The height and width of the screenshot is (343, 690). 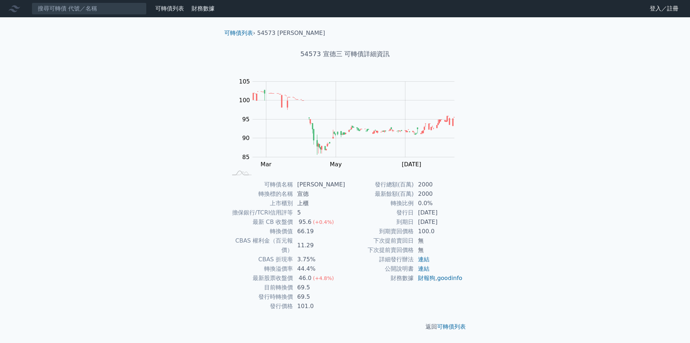 I want to click on td: 轉換價值, so click(x=260, y=231).